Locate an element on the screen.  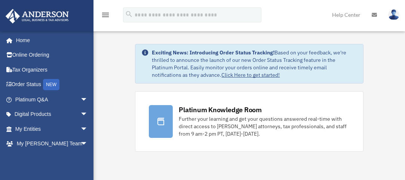
i: menu is located at coordinates (105, 15).